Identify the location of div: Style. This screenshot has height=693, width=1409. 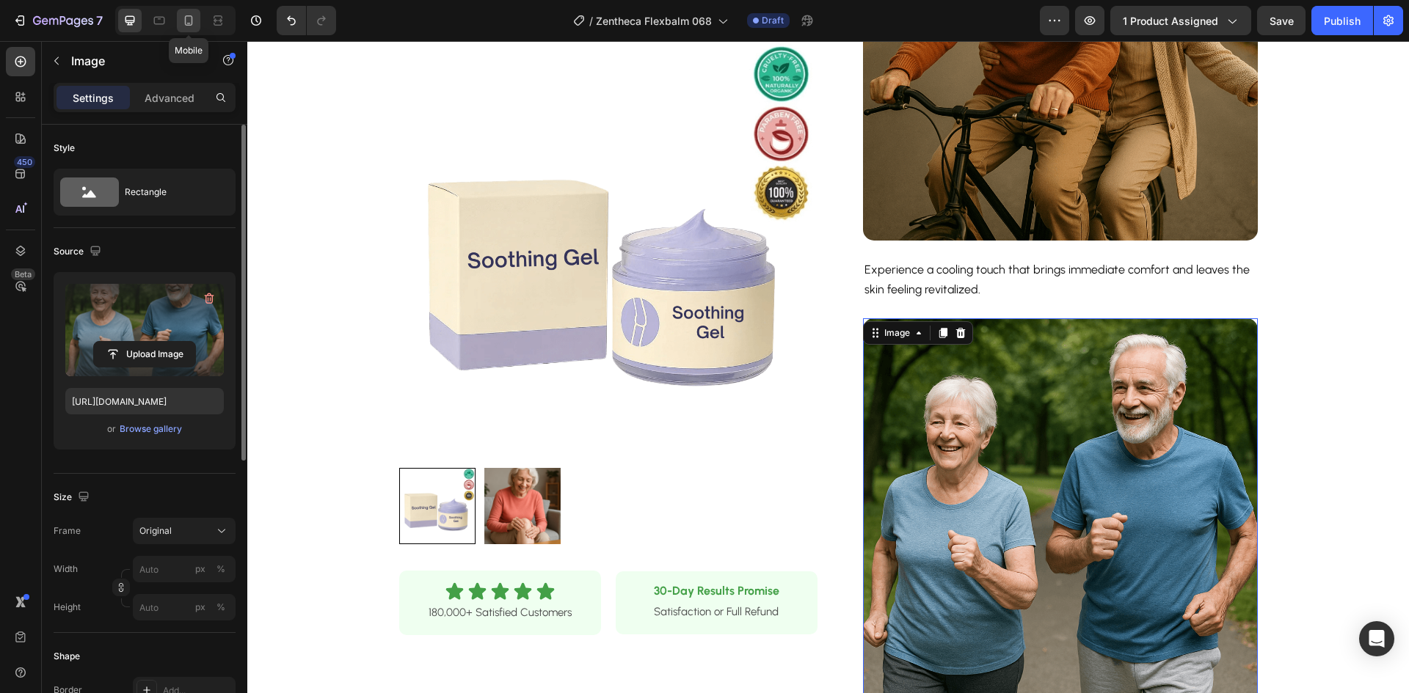
(64, 148).